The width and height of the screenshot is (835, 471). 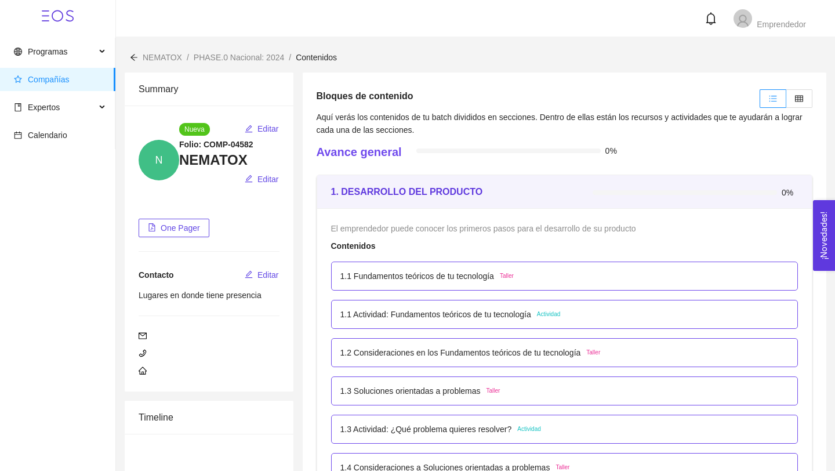 I want to click on div: Timeline, so click(x=209, y=417).